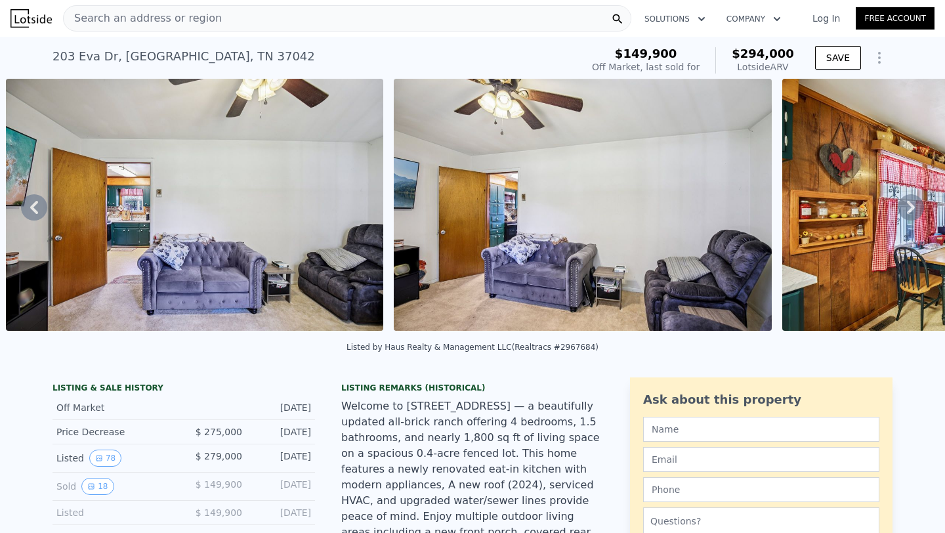 This screenshot has height=533, width=945. I want to click on span: $ 279,000, so click(219, 456).